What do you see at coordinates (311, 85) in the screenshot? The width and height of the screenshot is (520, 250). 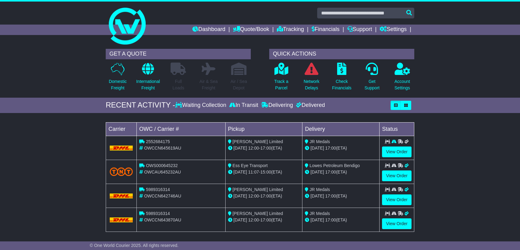 I see `p: Network Delays` at bounding box center [311, 85].